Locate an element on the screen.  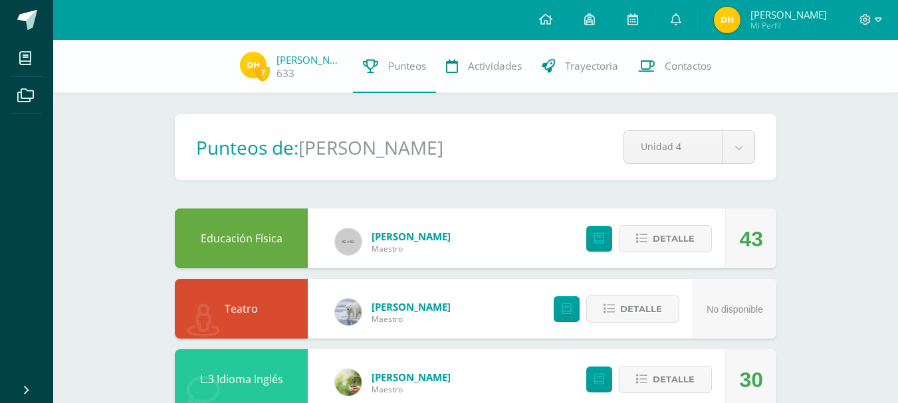
span: No disponible is located at coordinates (734, 310).